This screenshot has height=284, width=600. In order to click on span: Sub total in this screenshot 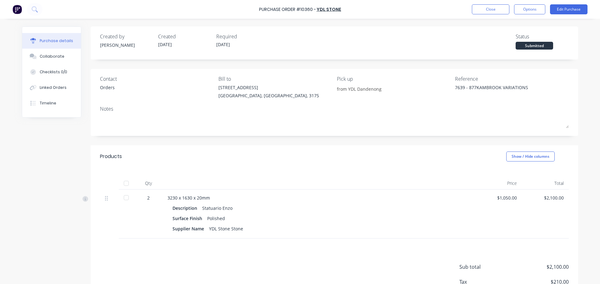, I will do `click(482, 267)`.